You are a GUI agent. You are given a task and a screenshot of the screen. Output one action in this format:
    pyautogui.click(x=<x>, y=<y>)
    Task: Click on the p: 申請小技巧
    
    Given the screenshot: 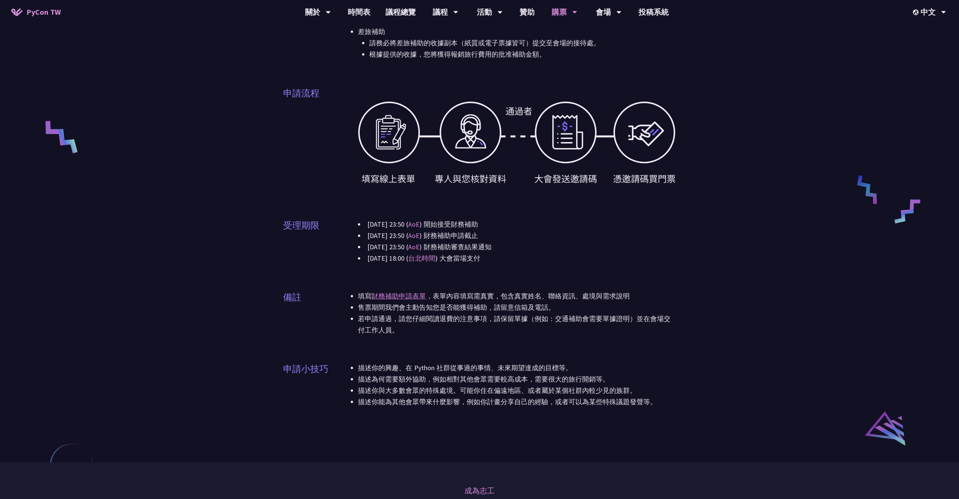 What is the action you would take?
    pyautogui.click(x=306, y=369)
    